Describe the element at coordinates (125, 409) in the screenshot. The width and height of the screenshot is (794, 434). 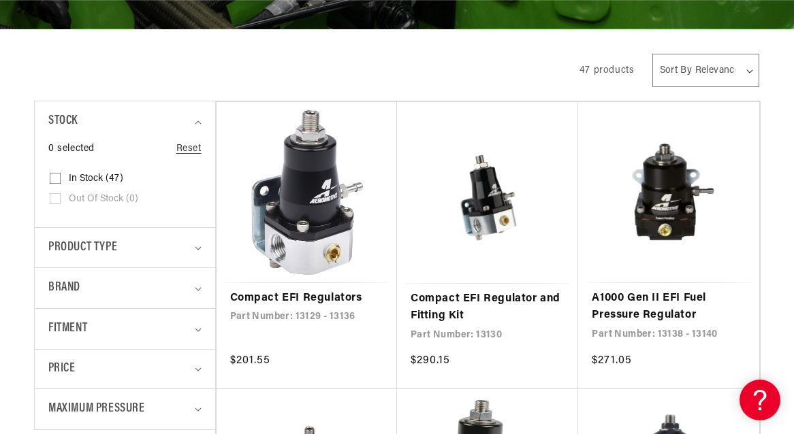
I see `summary: Maximum Pressure (0 selected)` at that location.